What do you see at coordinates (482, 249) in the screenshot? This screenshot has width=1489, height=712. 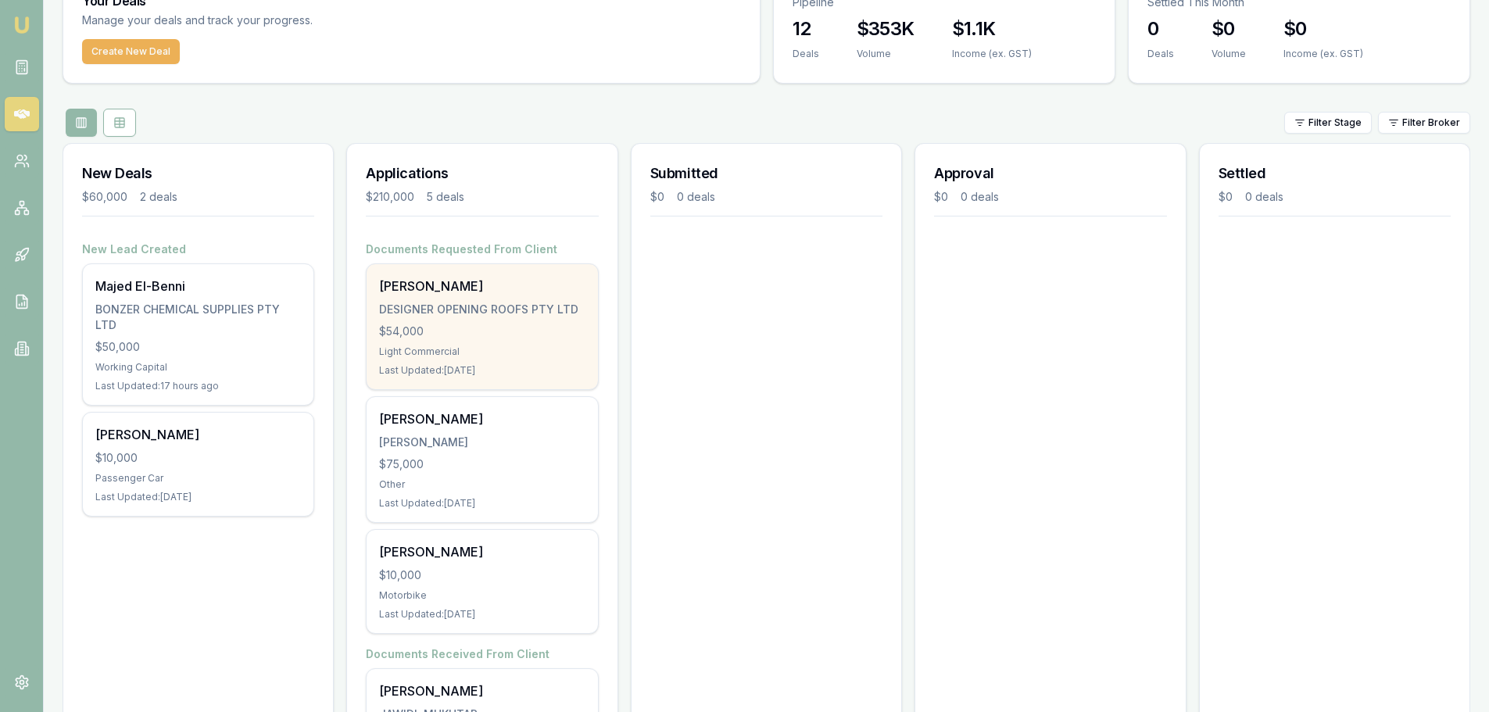 I see `h4: Documents Requested From Client` at bounding box center [482, 249].